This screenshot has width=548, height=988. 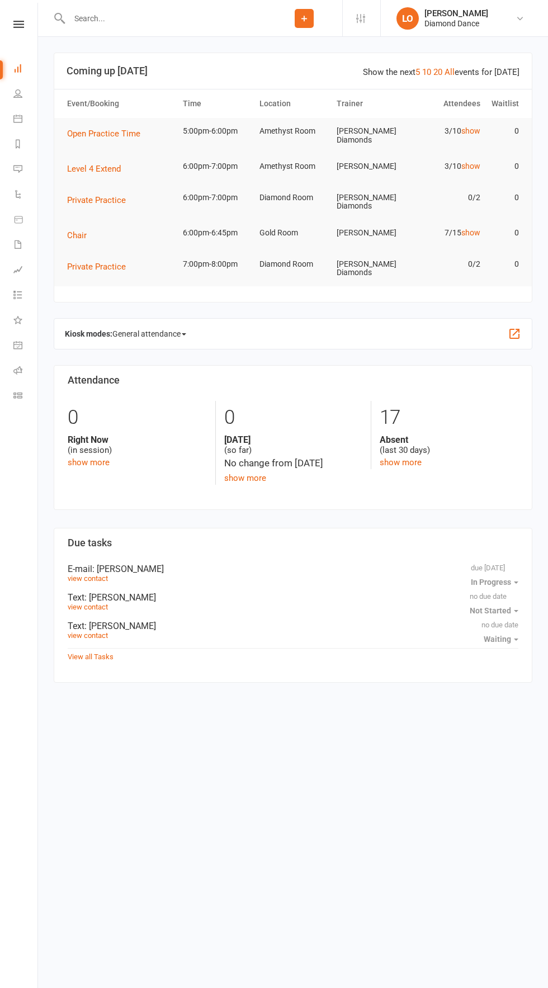 What do you see at coordinates (26, 220) in the screenshot?
I see `a: Product Sales` at bounding box center [26, 220].